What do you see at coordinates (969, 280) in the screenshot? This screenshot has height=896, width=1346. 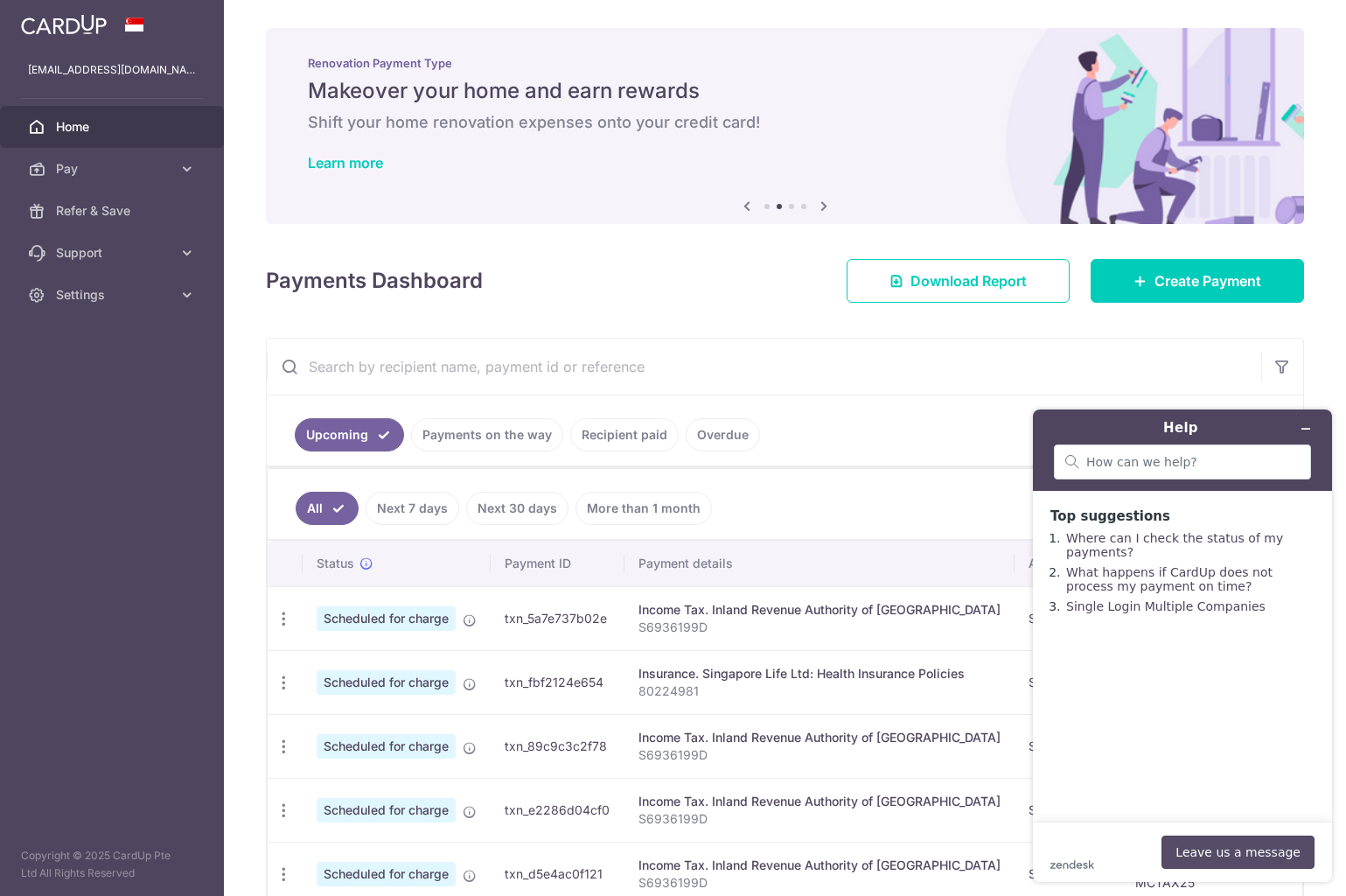 I see `span: Download Report` at bounding box center [969, 280].